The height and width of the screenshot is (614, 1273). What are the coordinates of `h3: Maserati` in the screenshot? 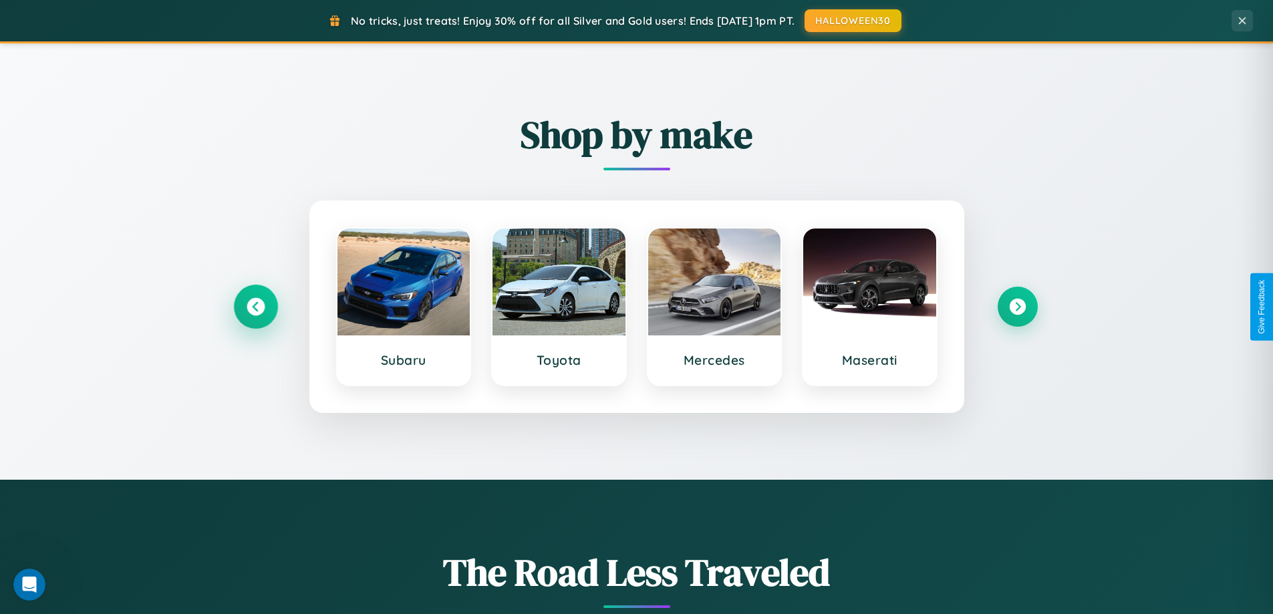 It's located at (869, 360).